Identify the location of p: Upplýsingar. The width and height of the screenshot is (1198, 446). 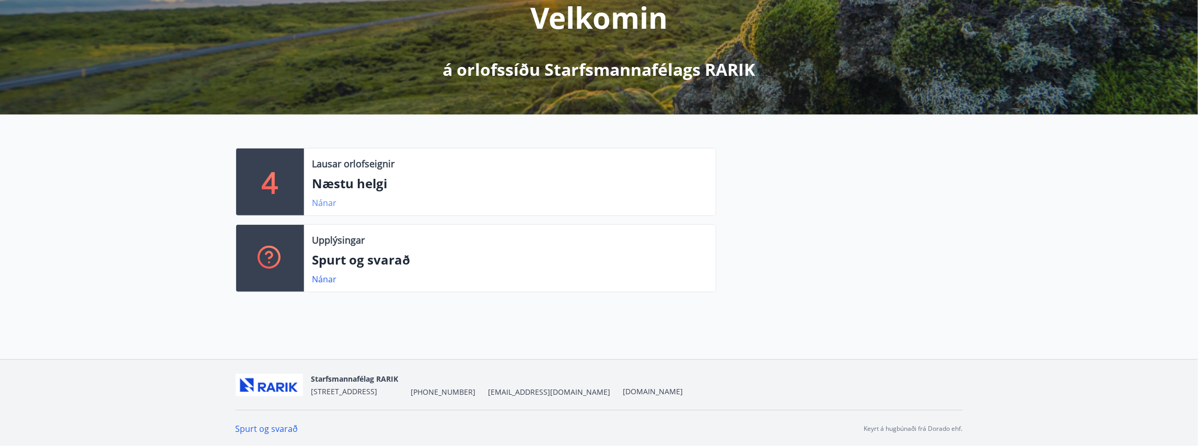
(338, 240).